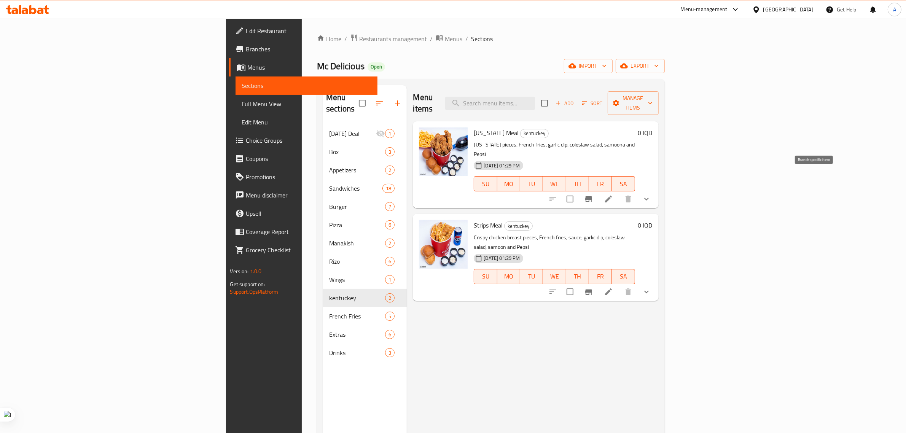 This screenshot has height=433, width=906. Describe the element at coordinates (600, 184) in the screenshot. I see `button: FR` at that location.